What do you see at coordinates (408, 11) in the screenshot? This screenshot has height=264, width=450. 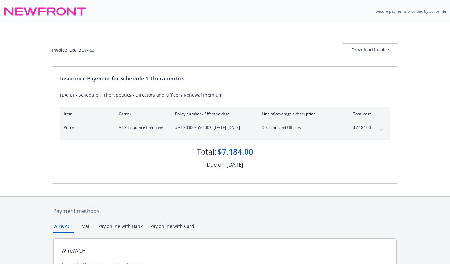 I see `p: Secure payments provided by Stripe` at bounding box center [408, 11].